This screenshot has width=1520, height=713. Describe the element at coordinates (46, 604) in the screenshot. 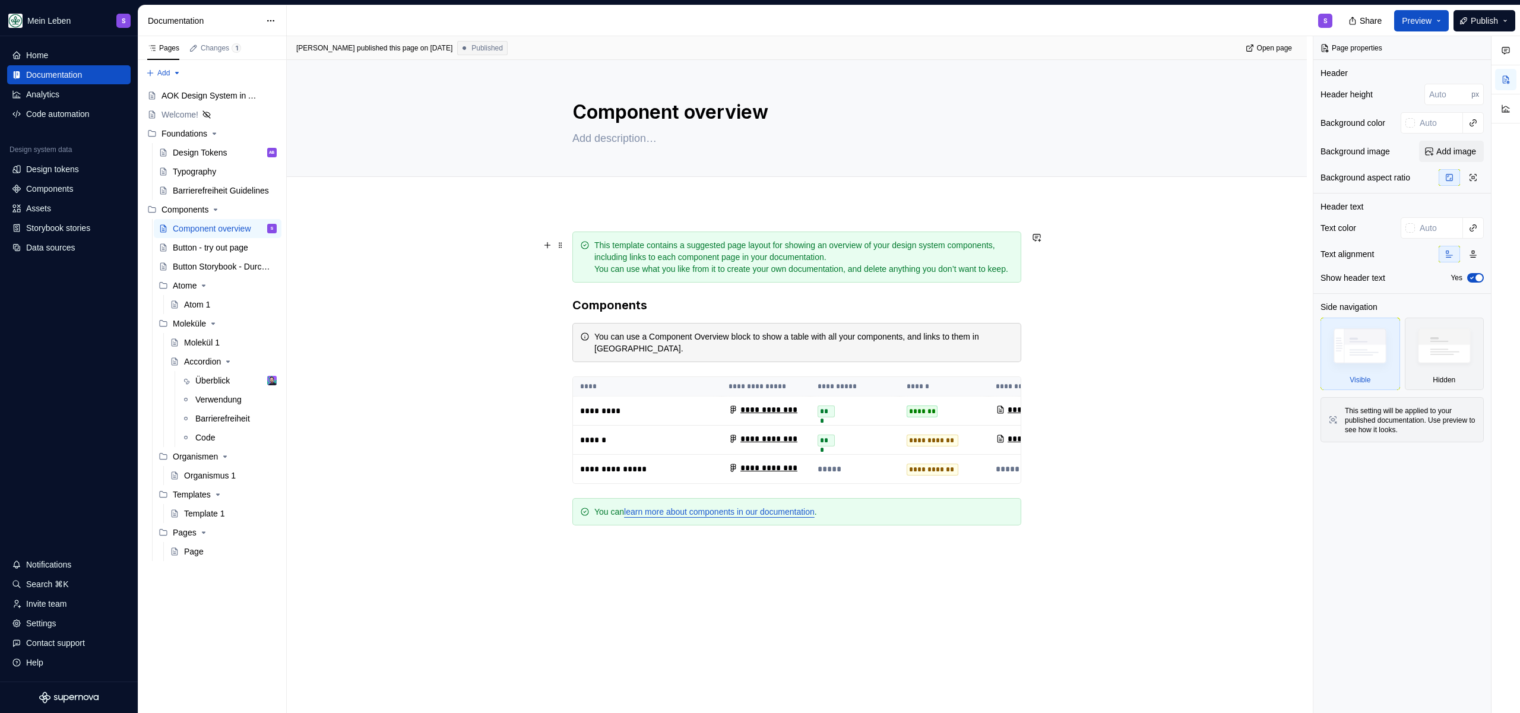

I see `div: Invite team` at that location.